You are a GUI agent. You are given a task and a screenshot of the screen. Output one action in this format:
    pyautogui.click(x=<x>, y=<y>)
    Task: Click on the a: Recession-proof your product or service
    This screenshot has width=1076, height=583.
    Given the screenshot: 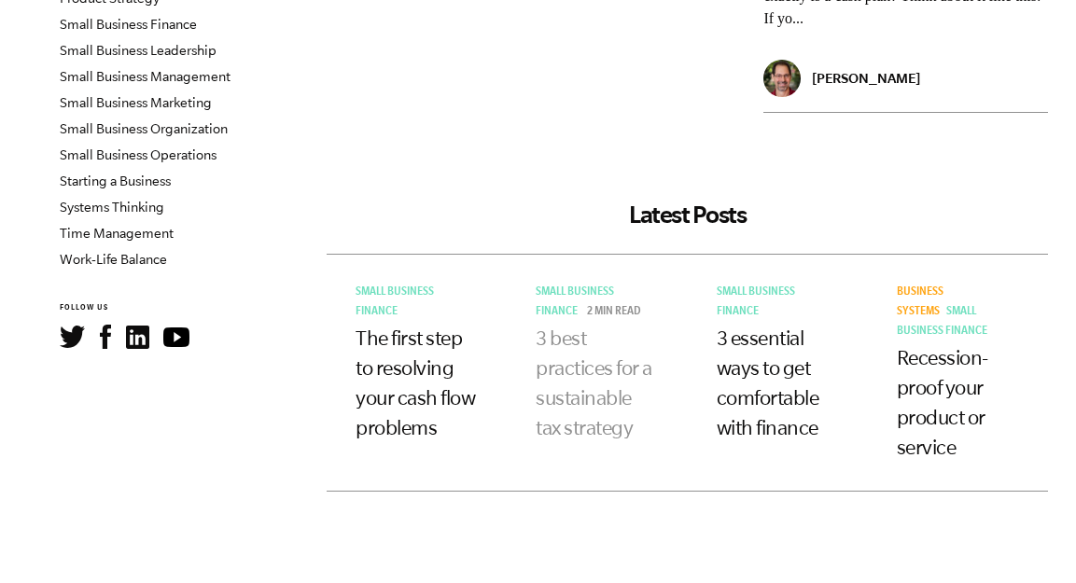 What is the action you would take?
    pyautogui.click(x=943, y=402)
    